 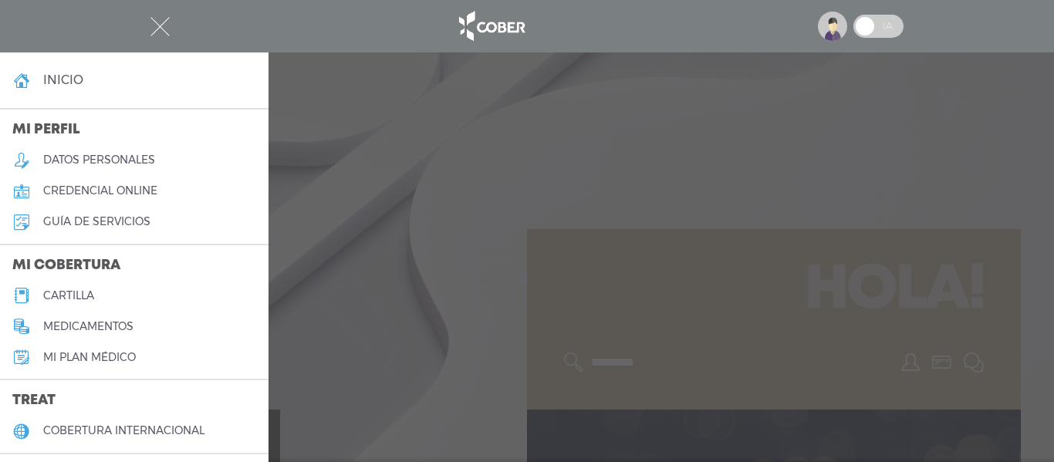 What do you see at coordinates (491, 26) in the screenshot?
I see `img: logo_cober_home-white.png` at bounding box center [491, 26].